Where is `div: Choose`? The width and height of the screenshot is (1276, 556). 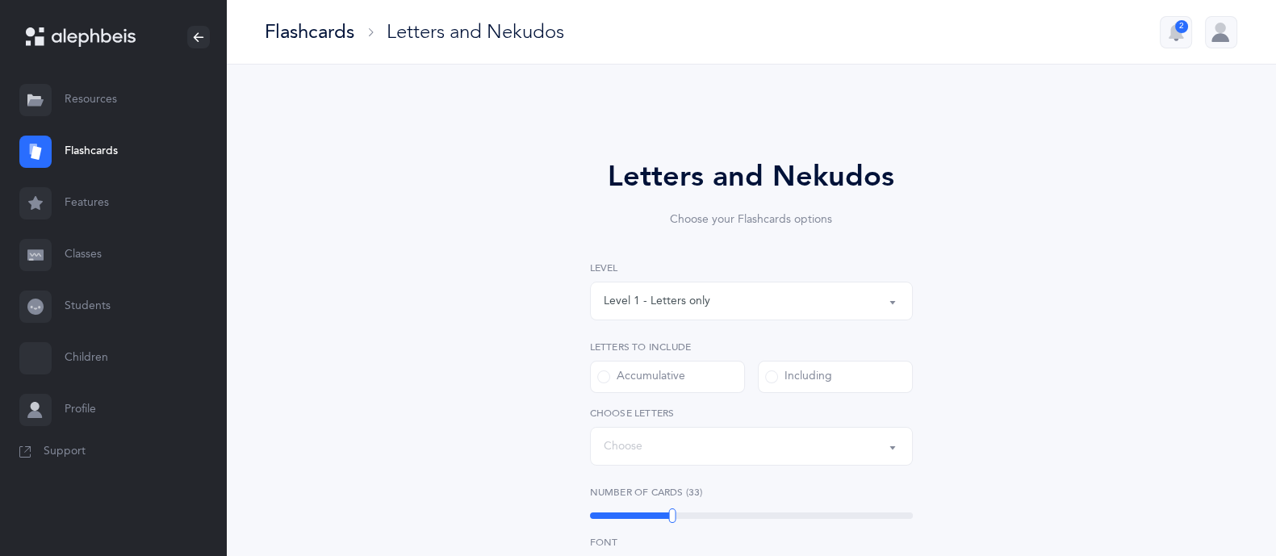
div: Choose is located at coordinates (623, 446).